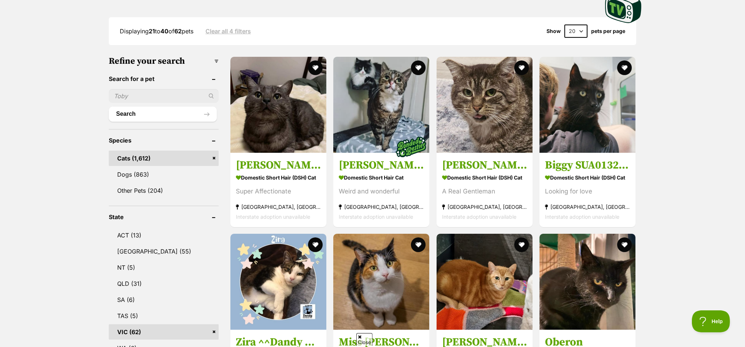 The width and height of the screenshot is (745, 347). I want to click on span: Displaying to of pets, so click(156, 31).